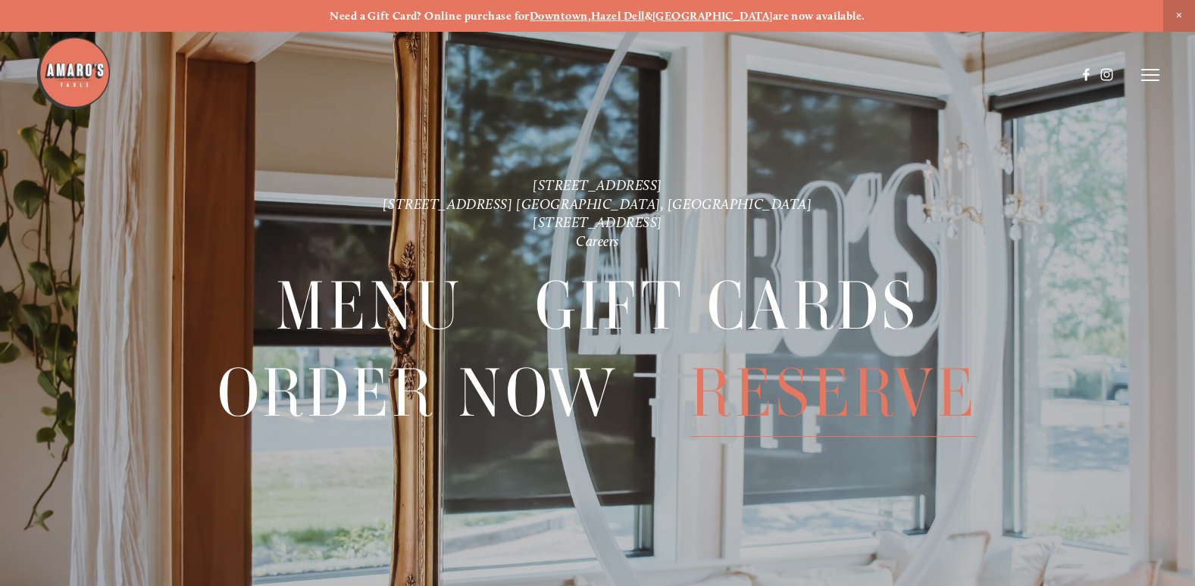 The image size is (1195, 586). What do you see at coordinates (617, 16) in the screenshot?
I see `strong: Hazel Dell` at bounding box center [617, 16].